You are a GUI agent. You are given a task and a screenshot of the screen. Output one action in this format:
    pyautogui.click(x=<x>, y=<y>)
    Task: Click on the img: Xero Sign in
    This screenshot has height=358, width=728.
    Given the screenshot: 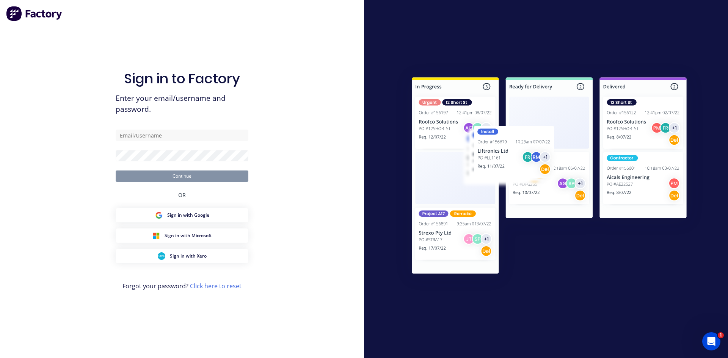 What is the action you would take?
    pyautogui.click(x=162, y=256)
    